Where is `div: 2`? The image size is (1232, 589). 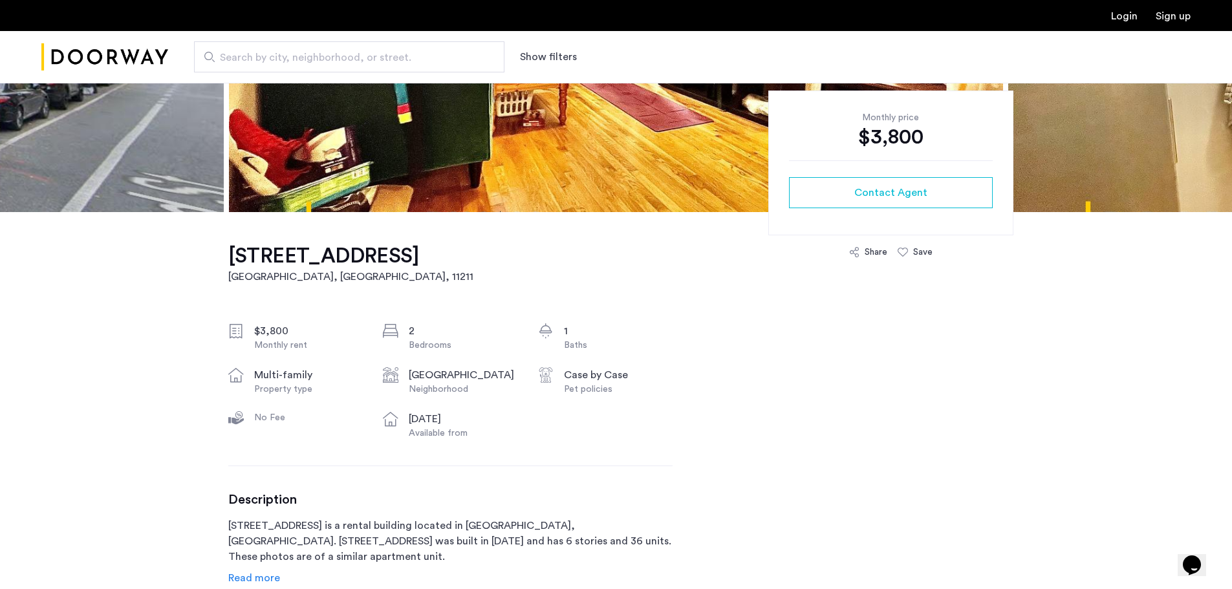
div: 2 is located at coordinates (463, 331).